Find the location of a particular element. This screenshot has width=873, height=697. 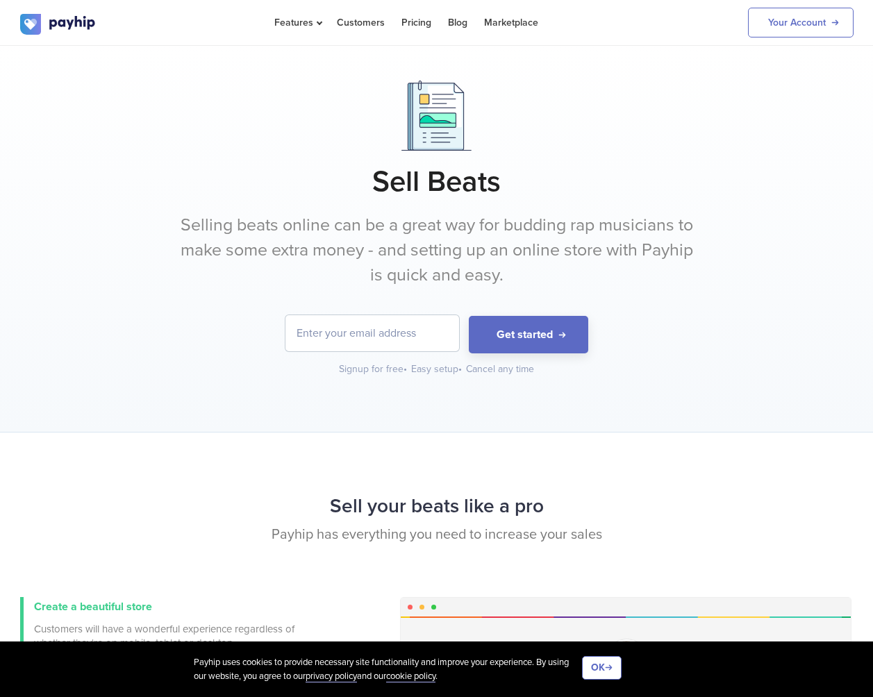

span: Create a beautiful store is located at coordinates (93, 607).